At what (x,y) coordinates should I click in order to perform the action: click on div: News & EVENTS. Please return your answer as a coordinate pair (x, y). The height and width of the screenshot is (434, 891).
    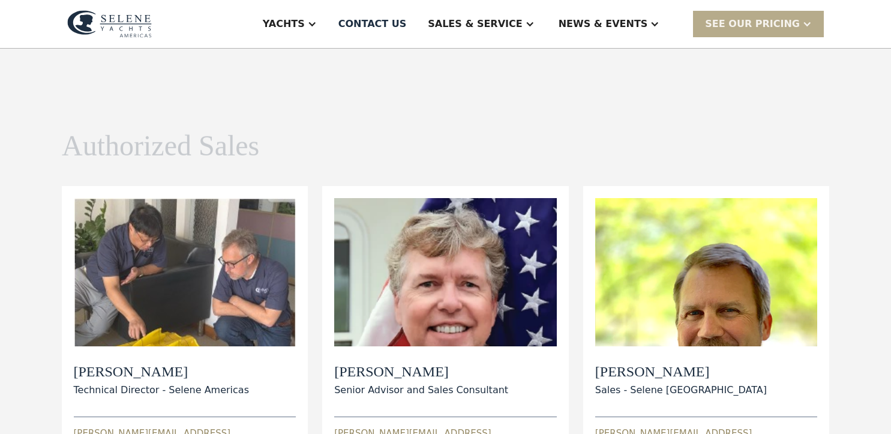
    Looking at the image, I should click on (603, 24).